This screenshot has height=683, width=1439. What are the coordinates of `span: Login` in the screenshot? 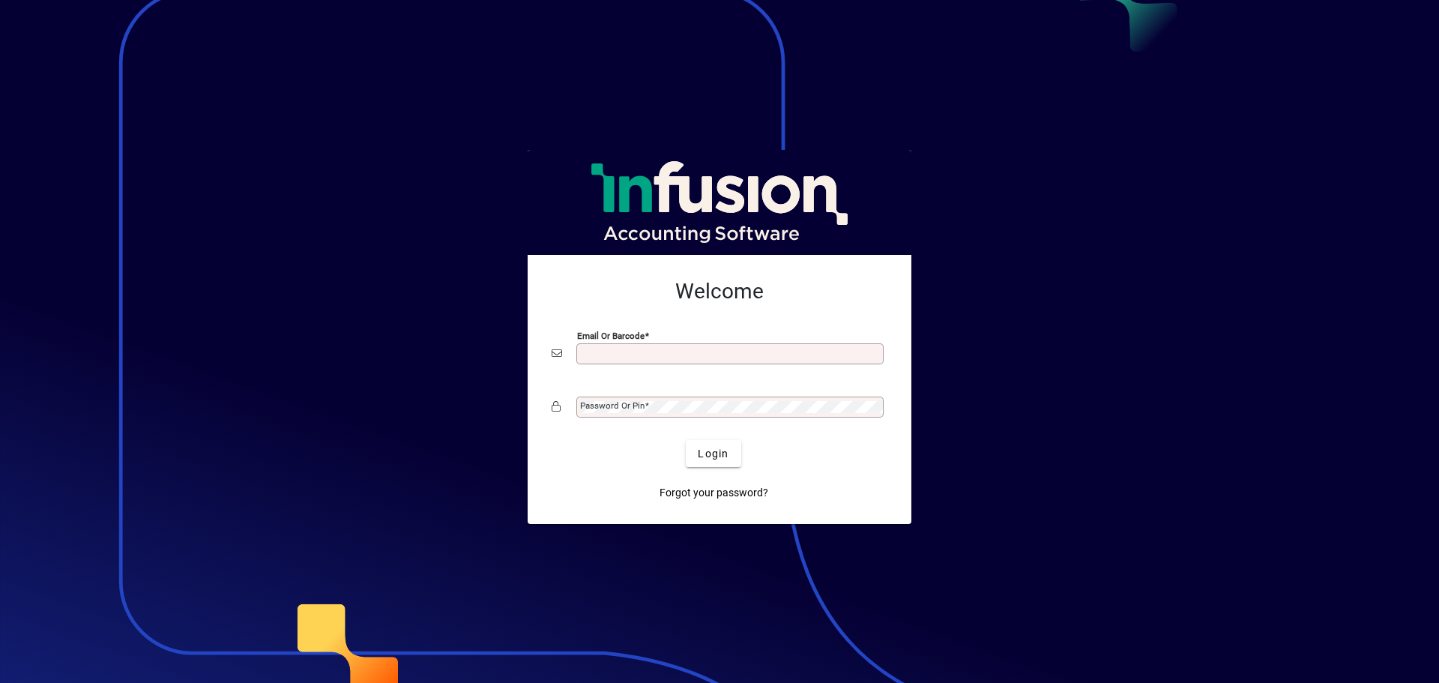 It's located at (713, 454).